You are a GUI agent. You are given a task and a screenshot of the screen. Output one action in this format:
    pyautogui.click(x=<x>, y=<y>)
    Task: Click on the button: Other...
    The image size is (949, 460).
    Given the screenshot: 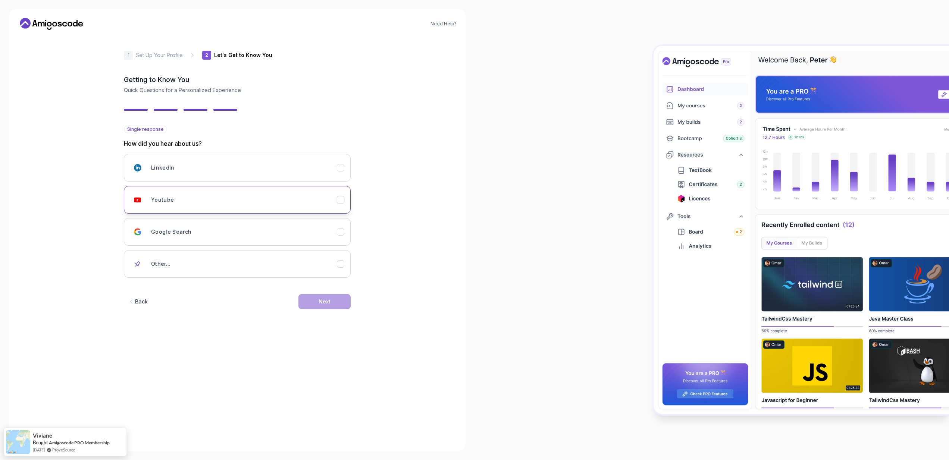 What is the action you would take?
    pyautogui.click(x=237, y=264)
    